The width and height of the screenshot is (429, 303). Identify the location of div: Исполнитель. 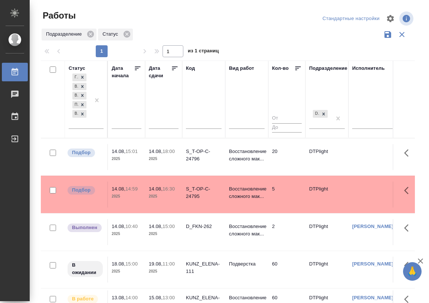
(369, 68).